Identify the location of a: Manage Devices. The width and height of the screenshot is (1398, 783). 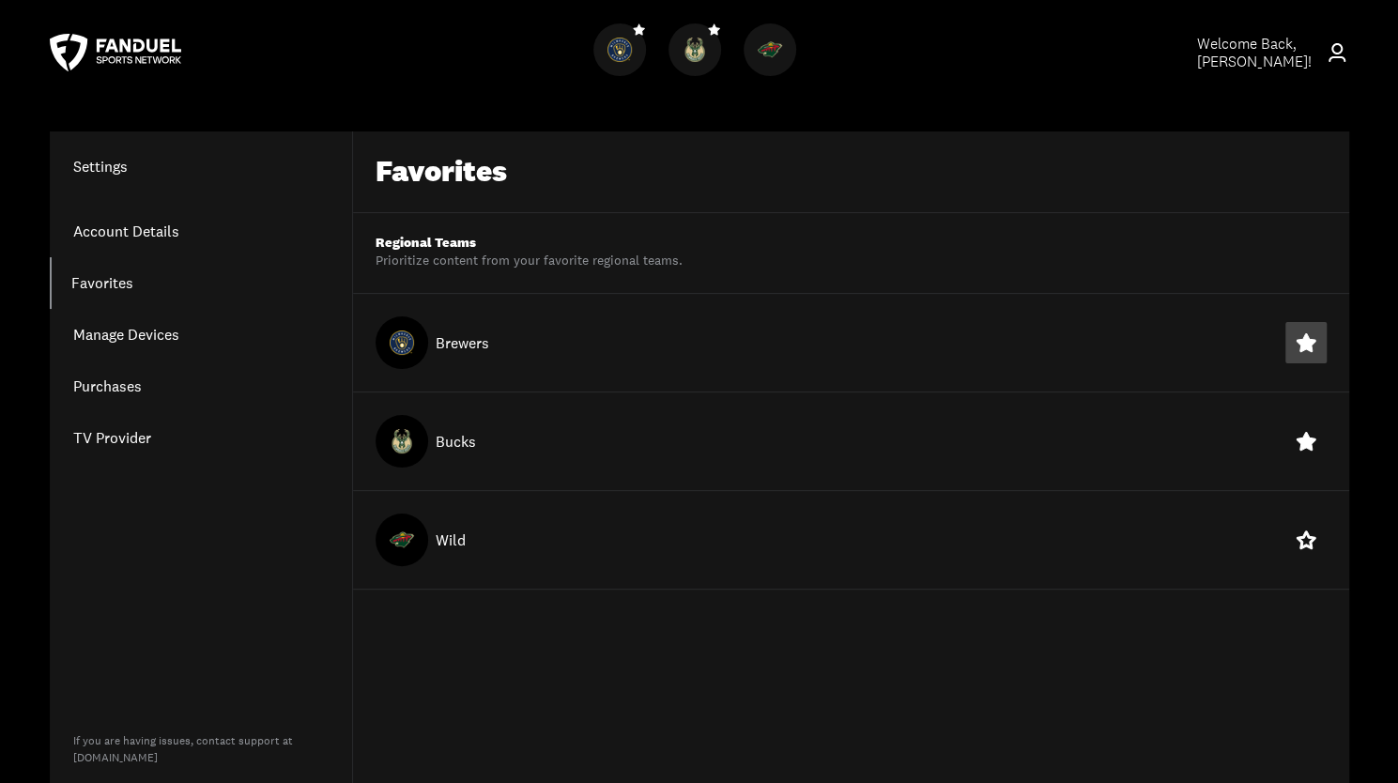
(201, 334).